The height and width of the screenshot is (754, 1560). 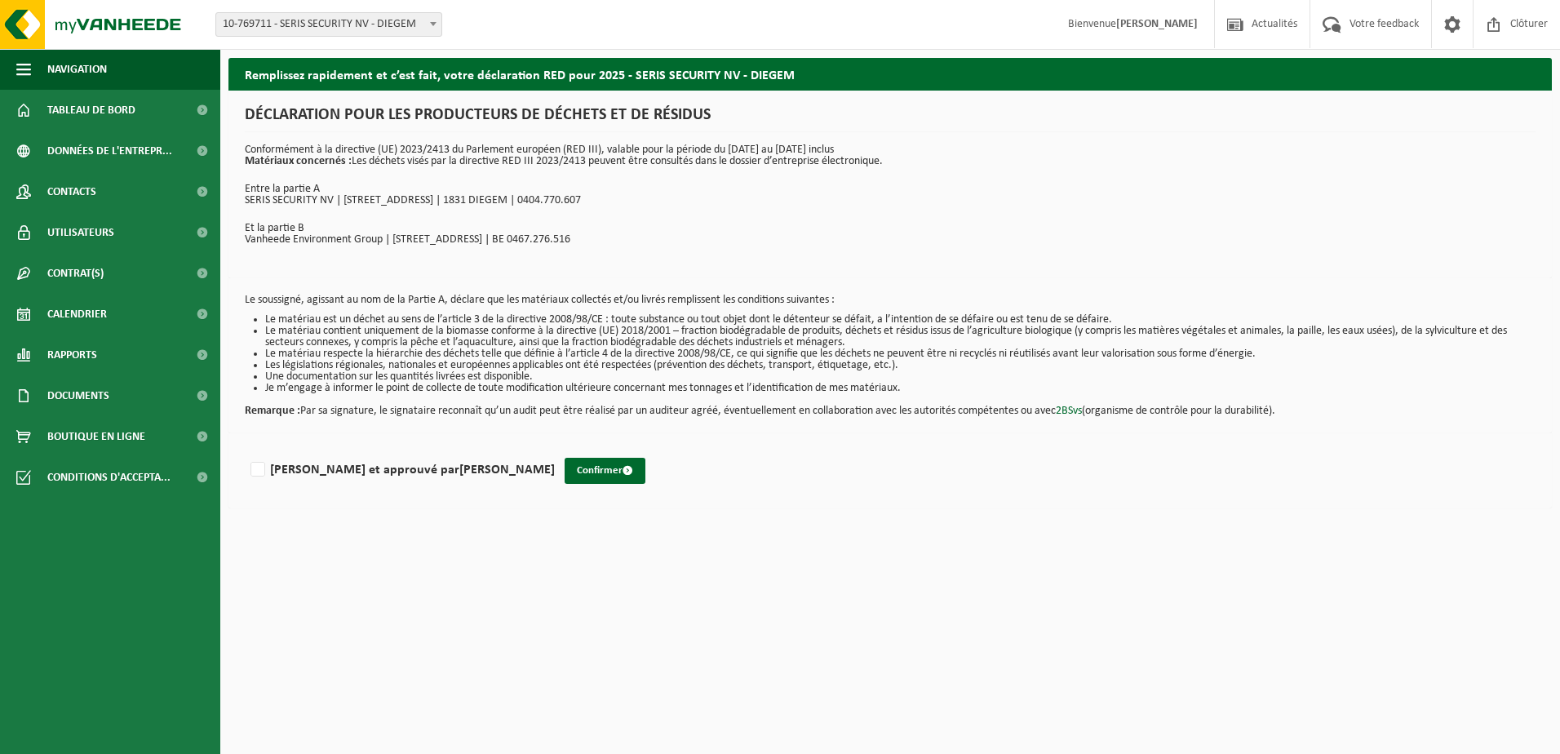 I want to click on p: Le soussigné, agissant au nom de la Partie A, déclare que les matériaux collectés et/ou livrés re..., so click(x=890, y=300).